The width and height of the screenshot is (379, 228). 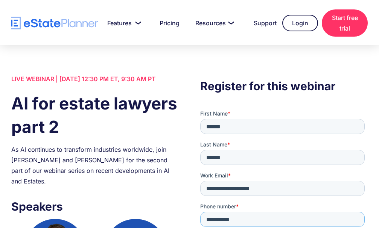 I want to click on a: Start free trial, so click(x=345, y=23).